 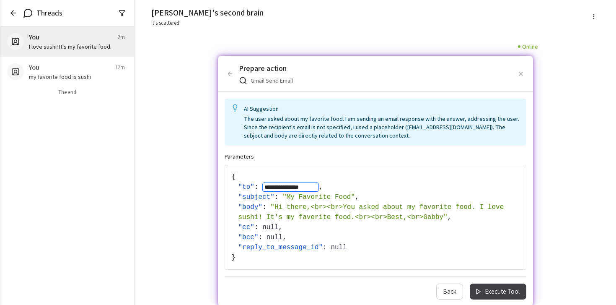 I want to click on button: Back, so click(x=450, y=291).